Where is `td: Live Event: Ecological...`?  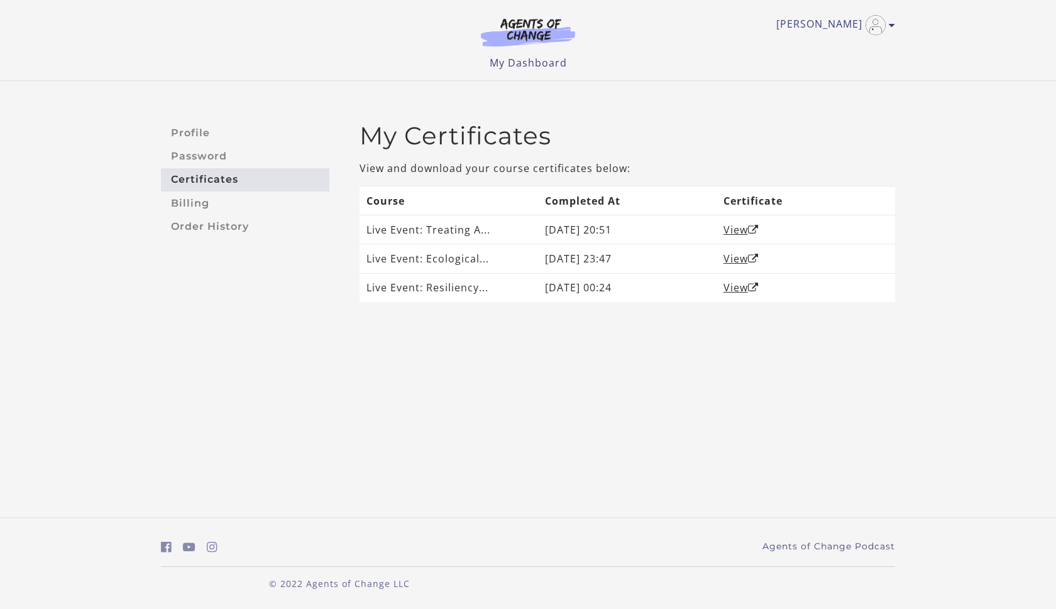 td: Live Event: Ecological... is located at coordinates (449, 259).